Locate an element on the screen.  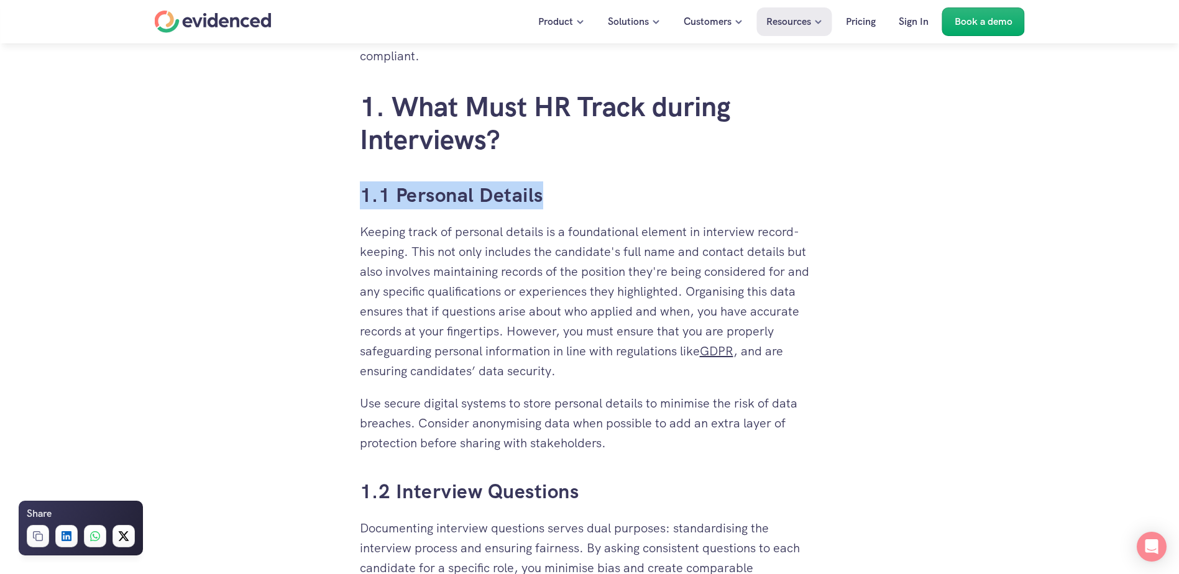
a: 1.1 Personal Details is located at coordinates (451, 195).